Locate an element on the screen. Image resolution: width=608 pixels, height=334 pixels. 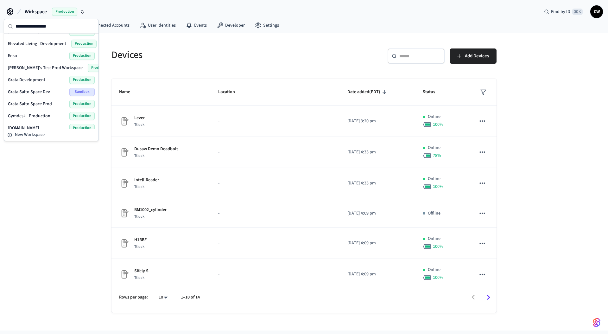
p: 1–10 of 14 is located at coordinates (190, 297).